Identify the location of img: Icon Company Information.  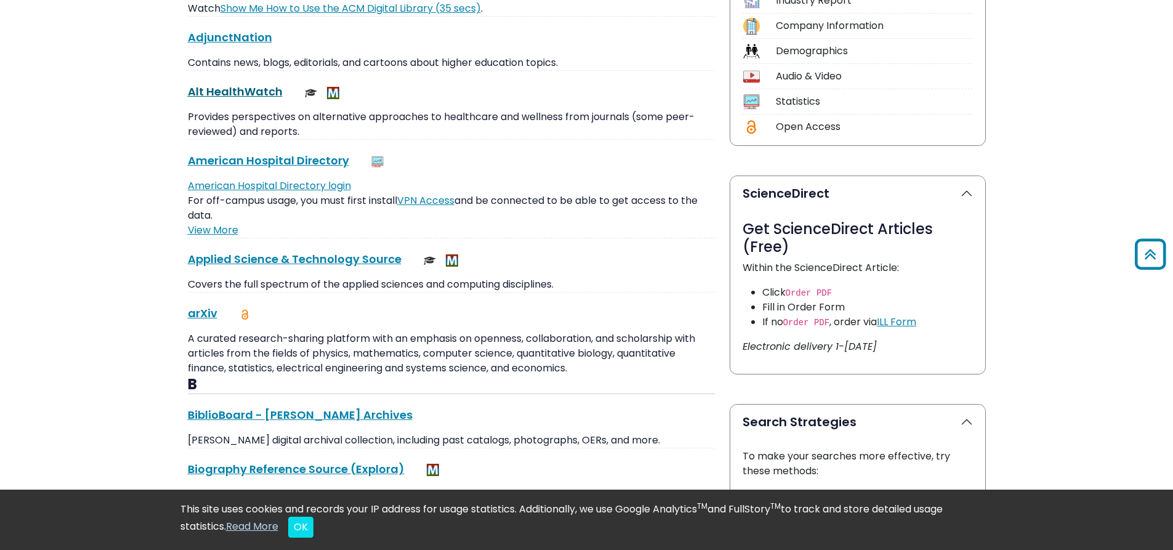
(751, 26).